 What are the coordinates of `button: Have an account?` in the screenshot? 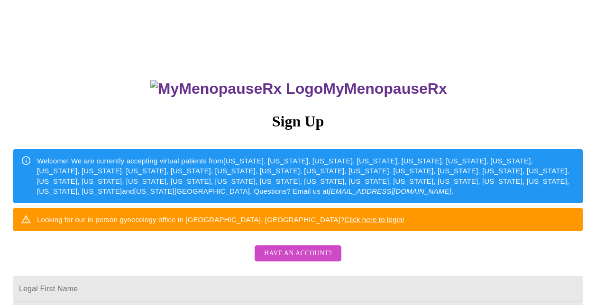 It's located at (298, 253).